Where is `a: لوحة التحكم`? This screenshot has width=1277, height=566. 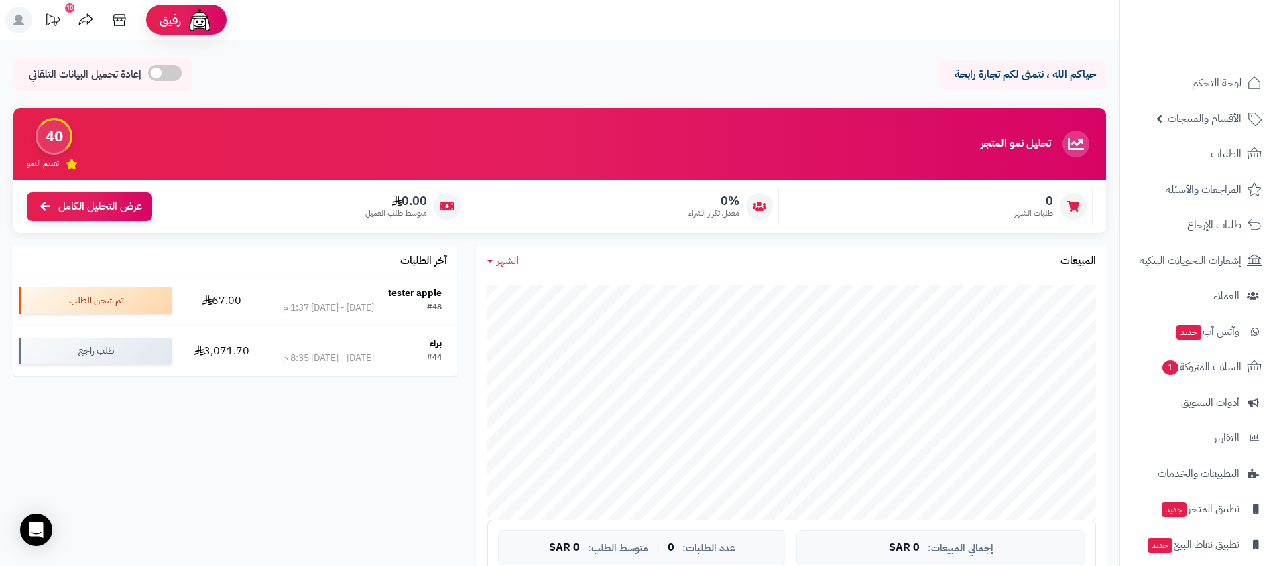 a: لوحة التحكم is located at coordinates (1199, 83).